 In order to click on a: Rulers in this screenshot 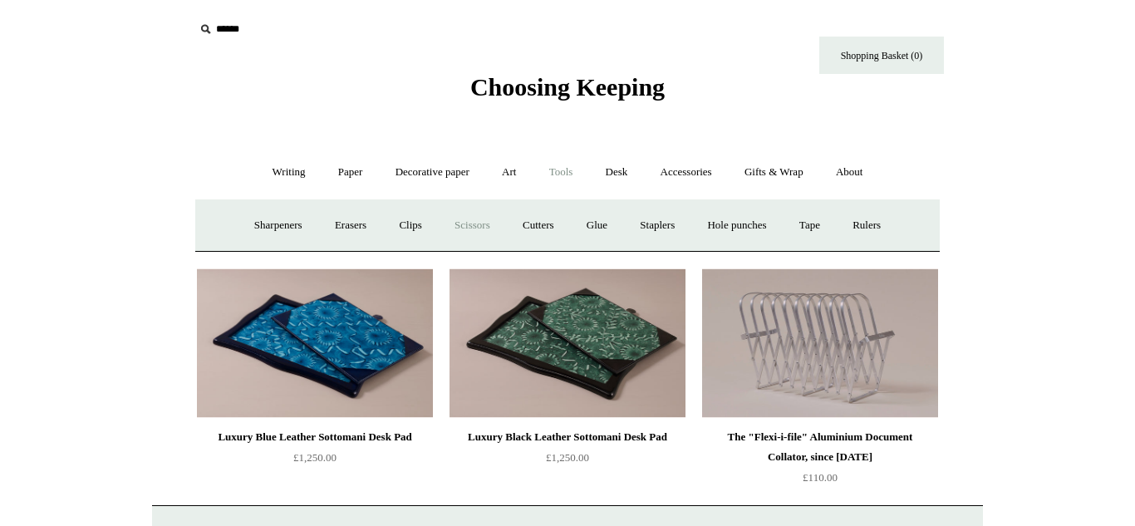, I will do `click(867, 225)`.